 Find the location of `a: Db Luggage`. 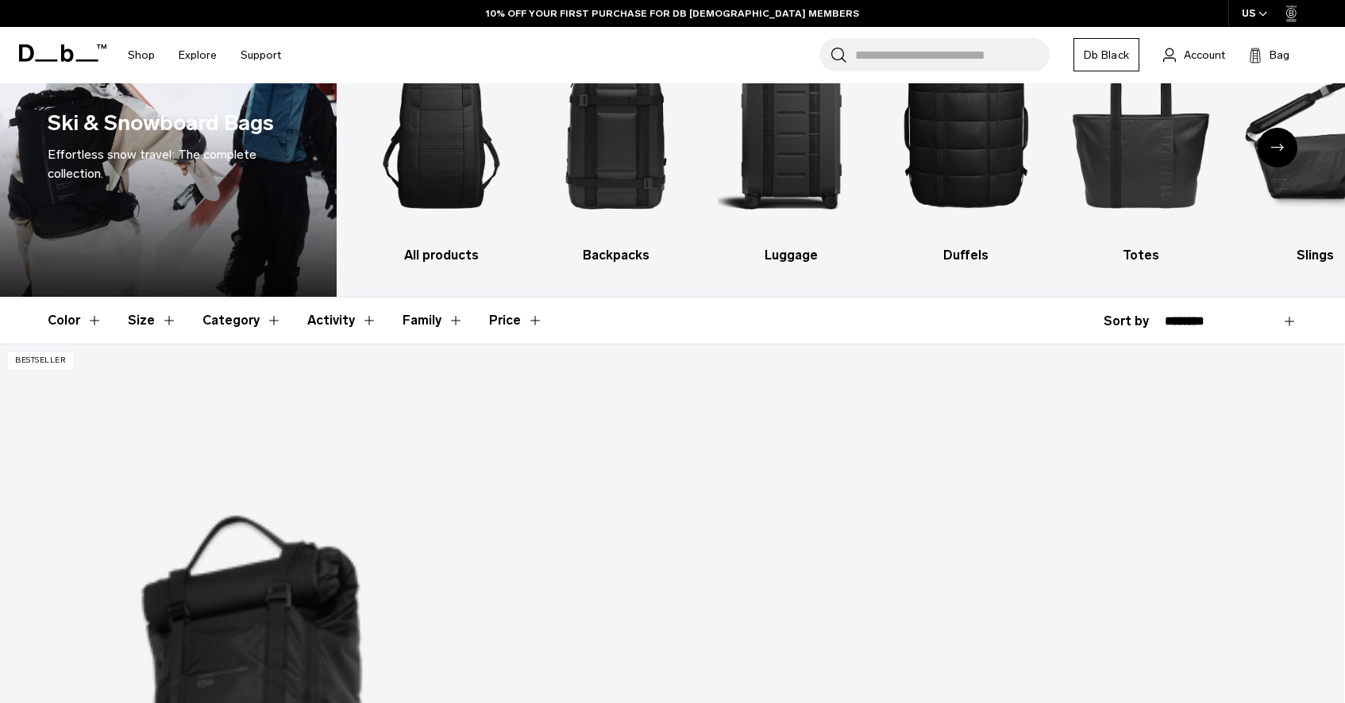

a: Db Luggage is located at coordinates (791, 141).